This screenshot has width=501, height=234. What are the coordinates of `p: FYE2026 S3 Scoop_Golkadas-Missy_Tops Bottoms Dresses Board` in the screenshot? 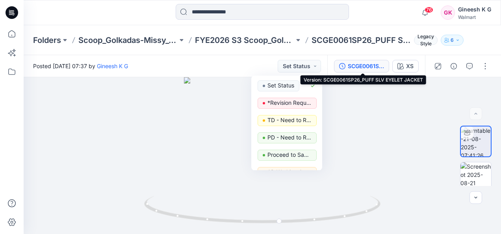 It's located at (245, 40).